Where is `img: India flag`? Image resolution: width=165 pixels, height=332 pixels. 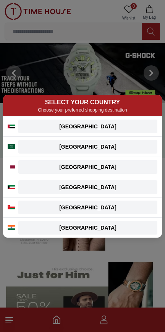
img: India flag is located at coordinates (11, 227).